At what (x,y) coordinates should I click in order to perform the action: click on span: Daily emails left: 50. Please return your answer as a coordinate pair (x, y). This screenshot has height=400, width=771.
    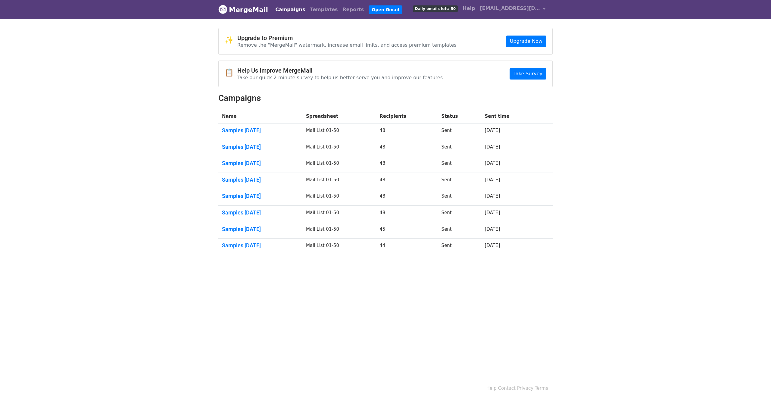
    Looking at the image, I should click on (435, 9).